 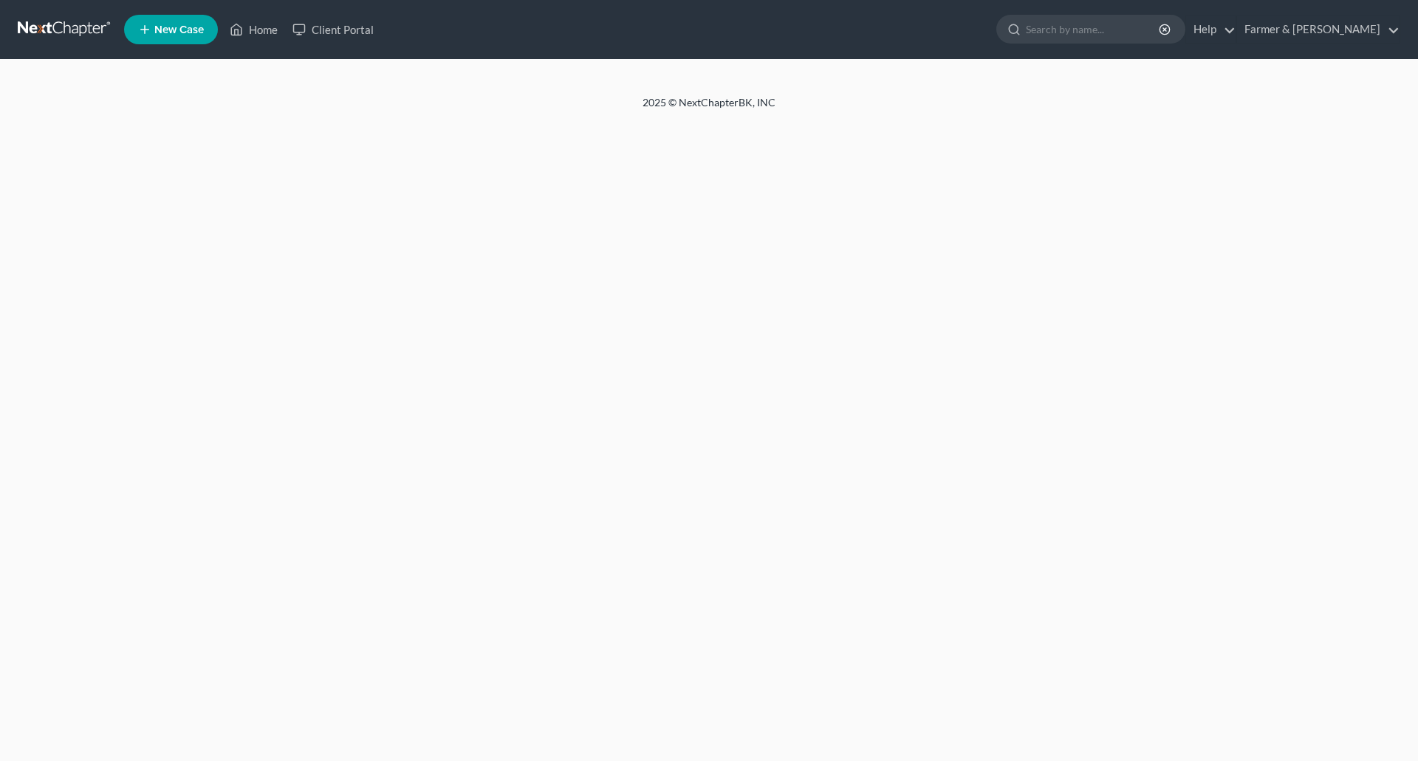 What do you see at coordinates (253, 30) in the screenshot?
I see `a: Home` at bounding box center [253, 30].